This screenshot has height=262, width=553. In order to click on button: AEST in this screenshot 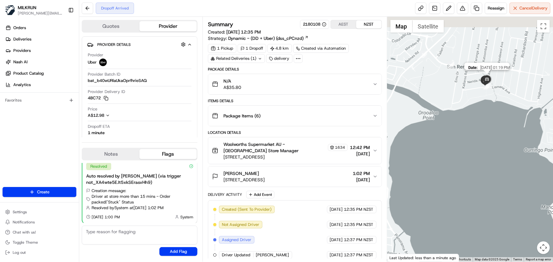, I will do `click(343, 24)`.